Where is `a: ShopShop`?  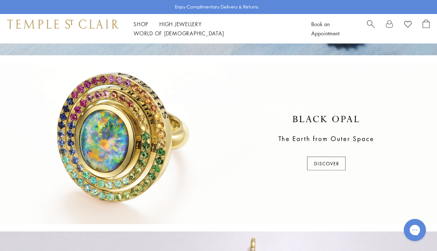 a: ShopShop is located at coordinates (141, 24).